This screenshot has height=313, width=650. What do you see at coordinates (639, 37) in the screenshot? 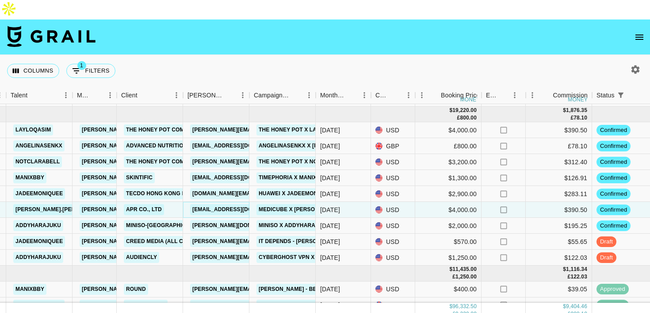
I see `button: open drawer` at bounding box center [639, 37].